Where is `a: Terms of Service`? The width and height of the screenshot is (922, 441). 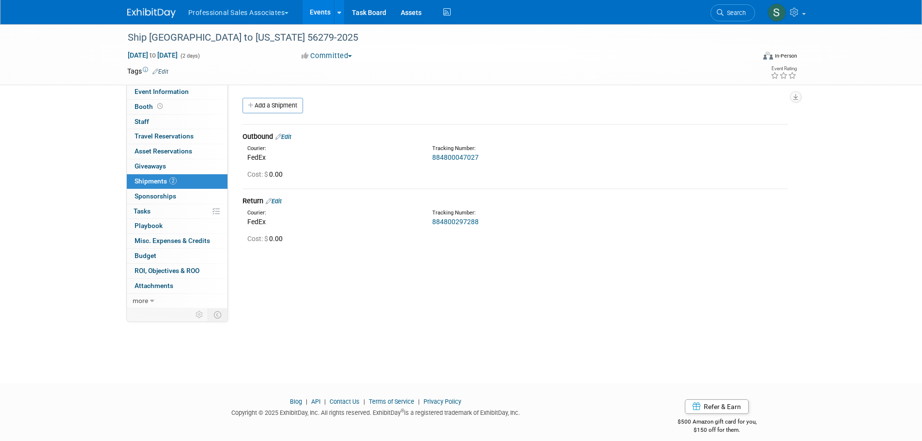 a: Terms of Service is located at coordinates (391, 401).